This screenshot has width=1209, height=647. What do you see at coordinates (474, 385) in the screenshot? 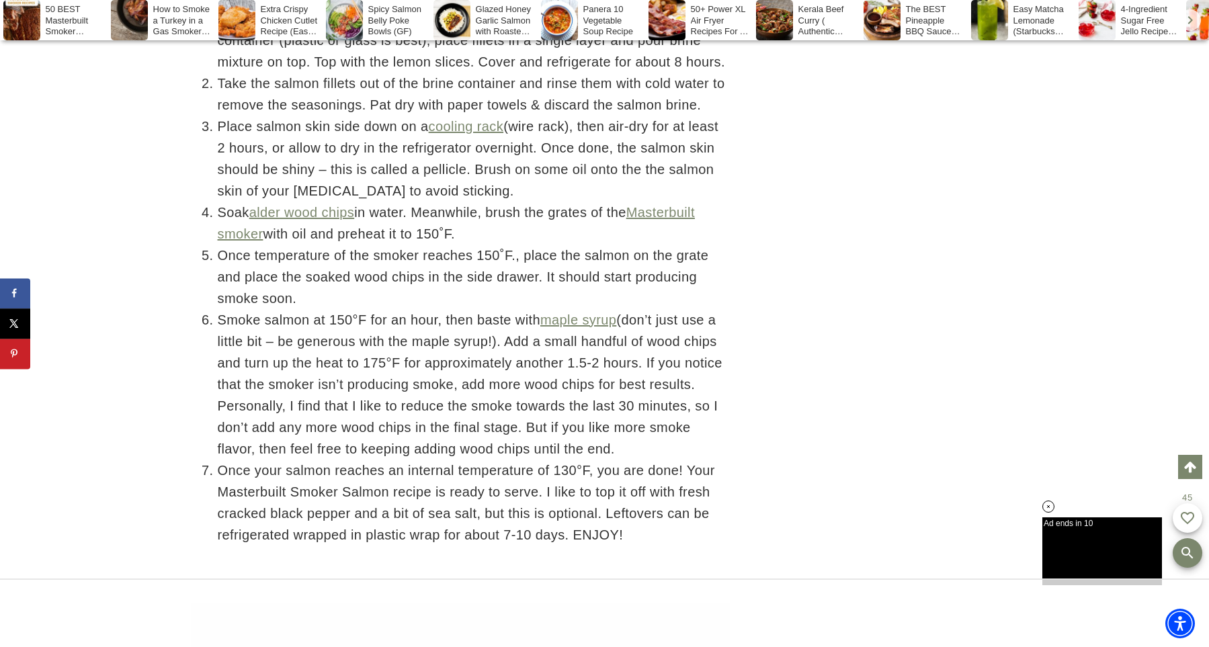
I see `li: Smoke salmon at 150°F for an hour, then baste with (don’t just use a little bit – be generous wit...` at bounding box center [474, 385].